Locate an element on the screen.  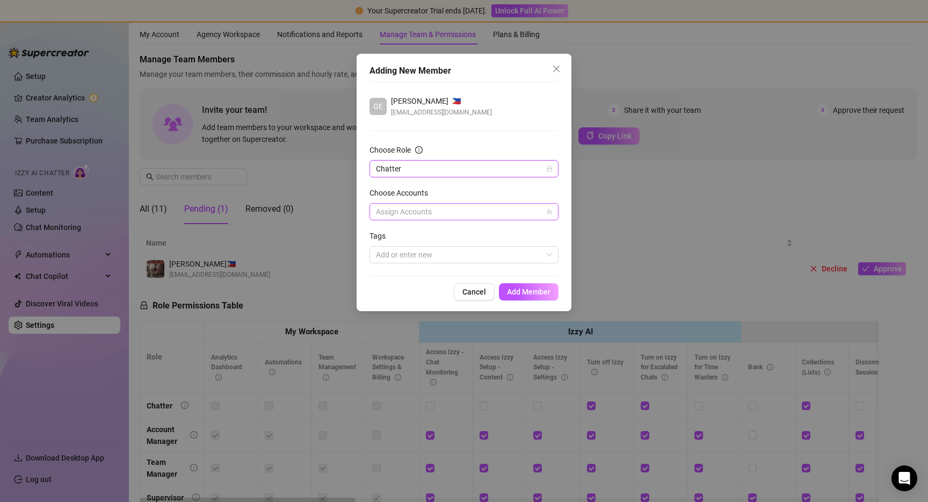
button: Cancel is located at coordinates (474, 292).